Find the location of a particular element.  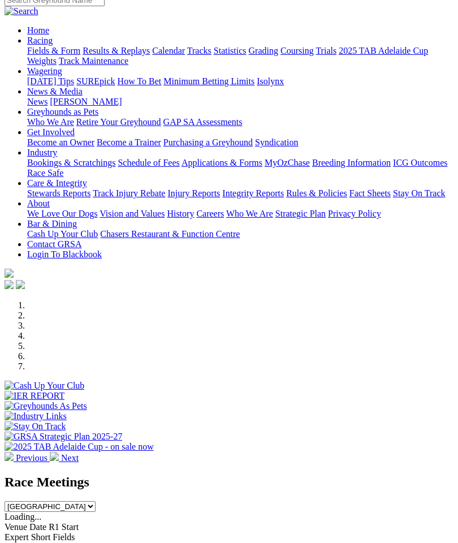

h2: Race Meetings is located at coordinates (229, 482).